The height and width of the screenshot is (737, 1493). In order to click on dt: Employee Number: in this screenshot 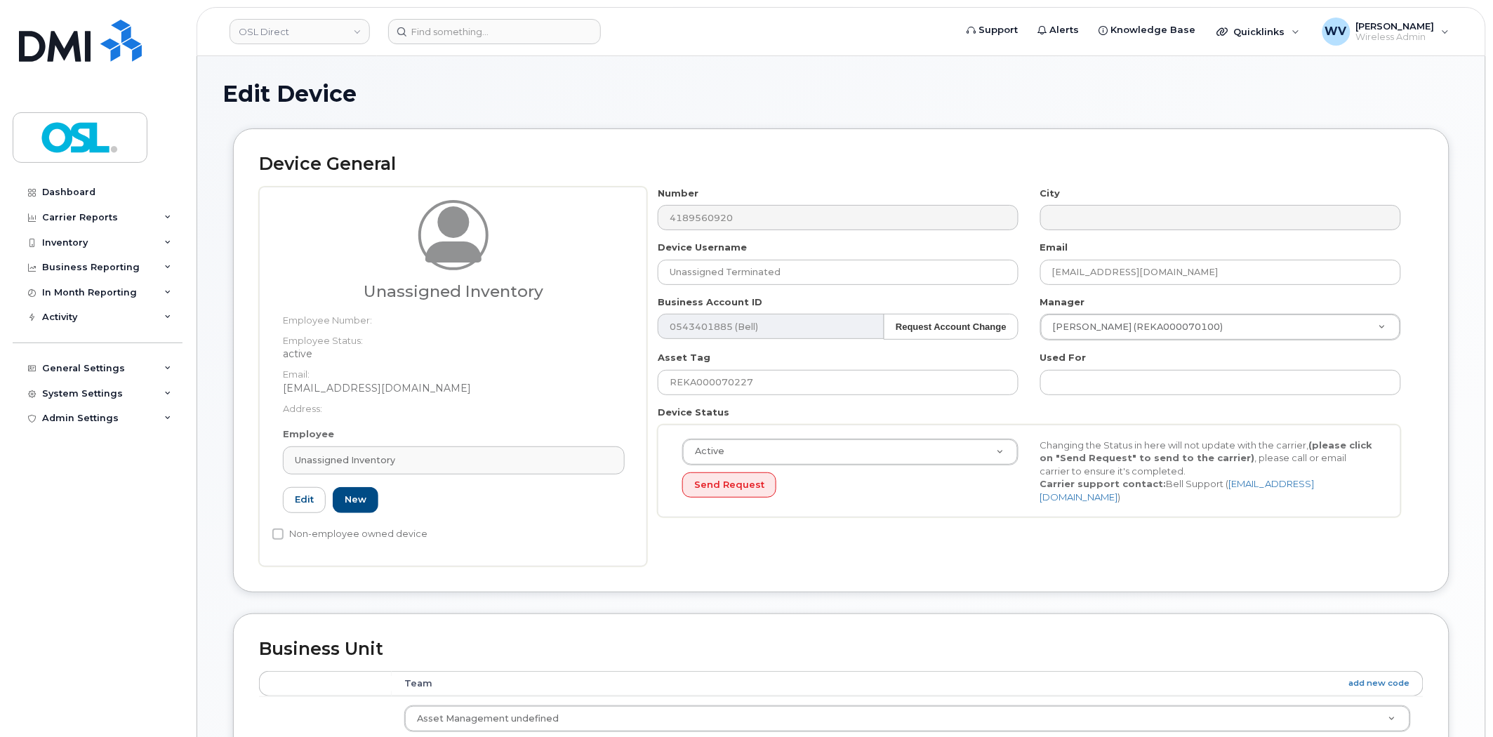, I will do `click(454, 317)`.